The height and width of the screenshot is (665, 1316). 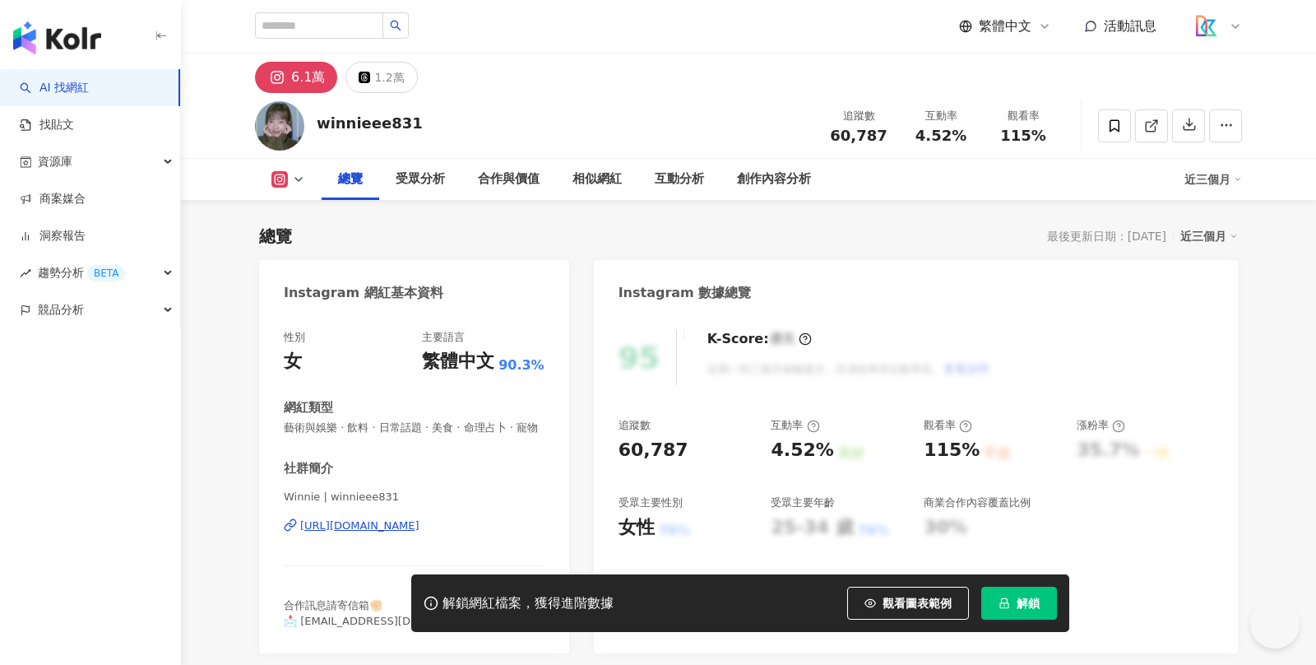 What do you see at coordinates (443, 337) in the screenshot?
I see `div: 主要語言` at bounding box center [443, 337].